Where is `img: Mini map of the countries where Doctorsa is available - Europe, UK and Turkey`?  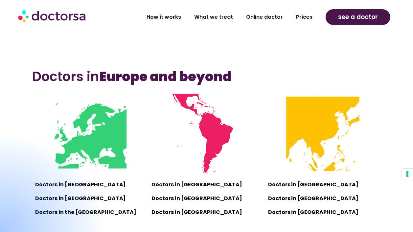
img: Mini map of the countries where Doctorsa is available - Europe, UK and Turkey is located at coordinates (90, 134).